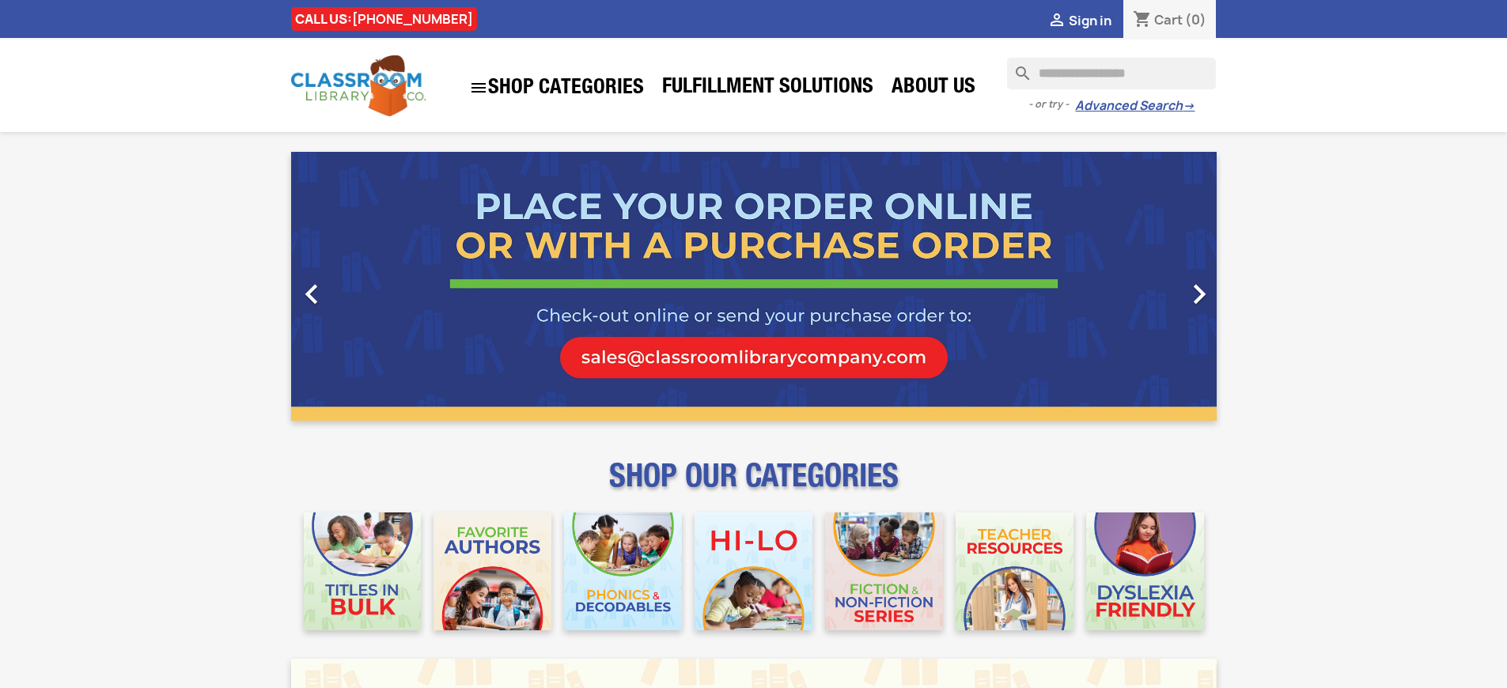  I want to click on a: SHOP CATEGORIES, so click(556, 88).